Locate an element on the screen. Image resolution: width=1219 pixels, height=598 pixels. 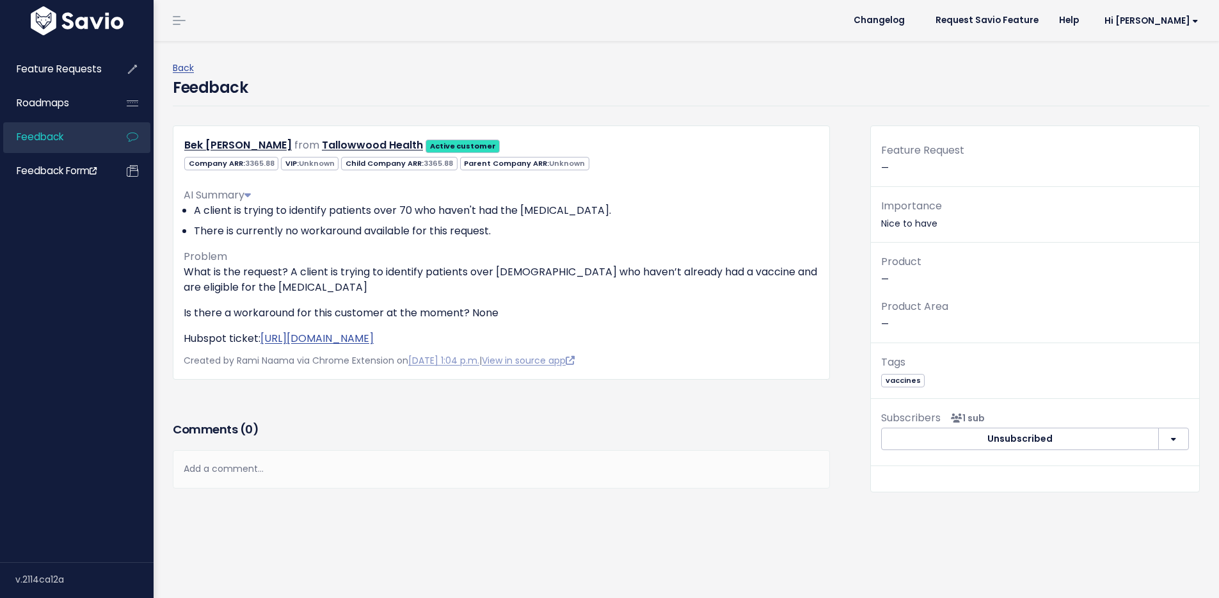
p: Hubspot ticket: is located at coordinates (501, 339).